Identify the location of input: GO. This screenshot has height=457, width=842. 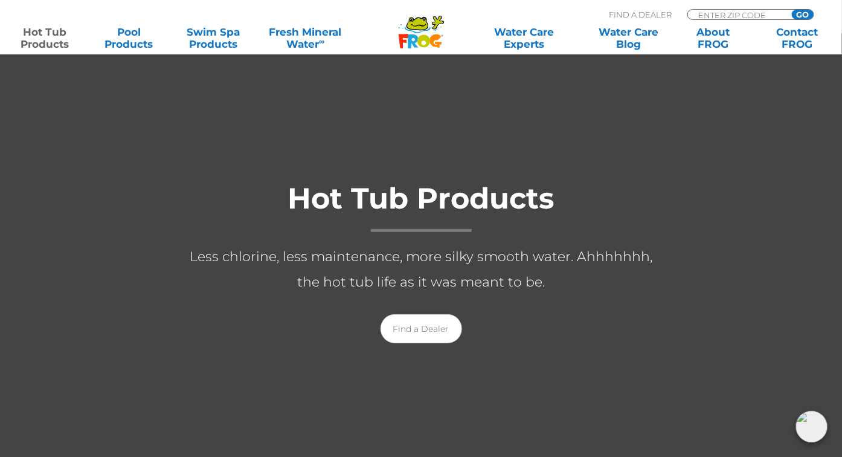
(803, 15).